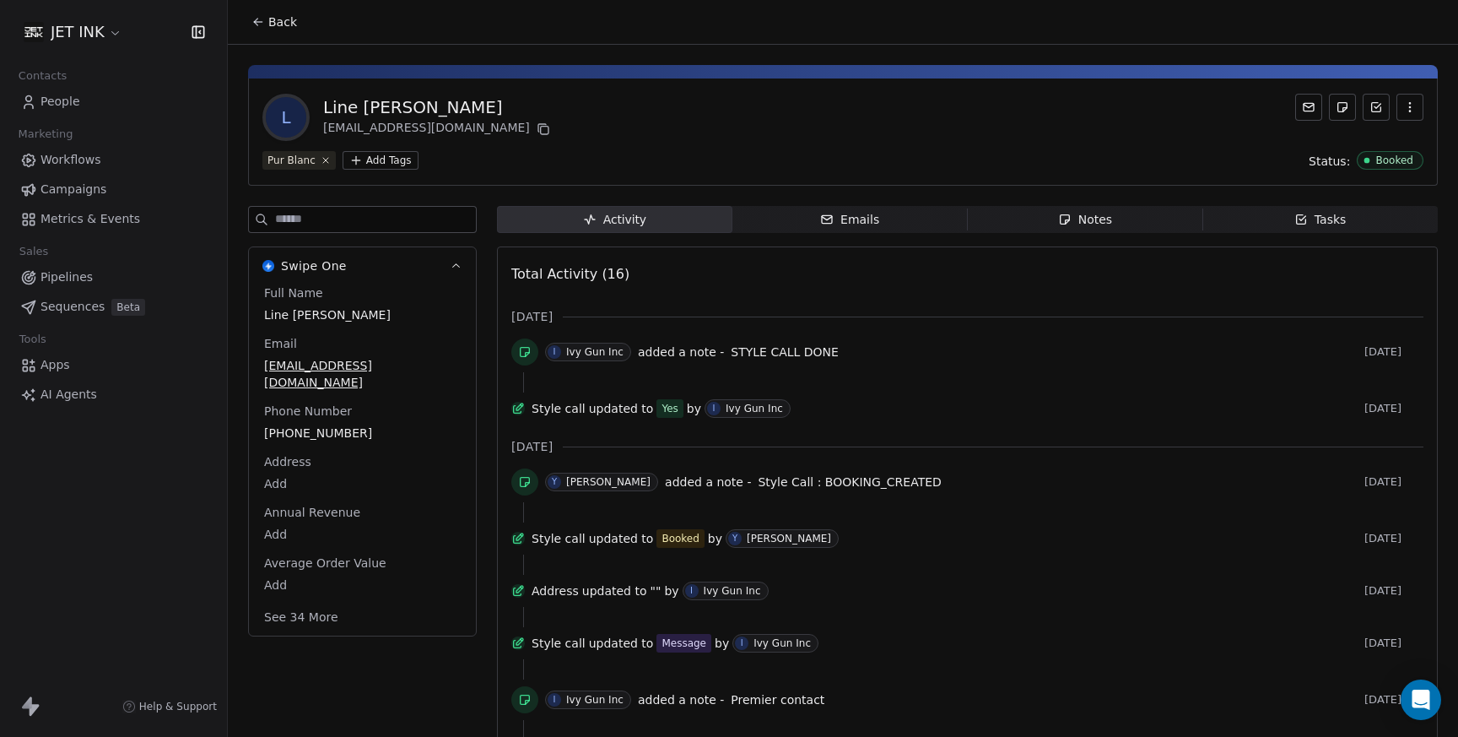 The height and width of the screenshot is (737, 1458). I want to click on span: Full Name, so click(294, 293).